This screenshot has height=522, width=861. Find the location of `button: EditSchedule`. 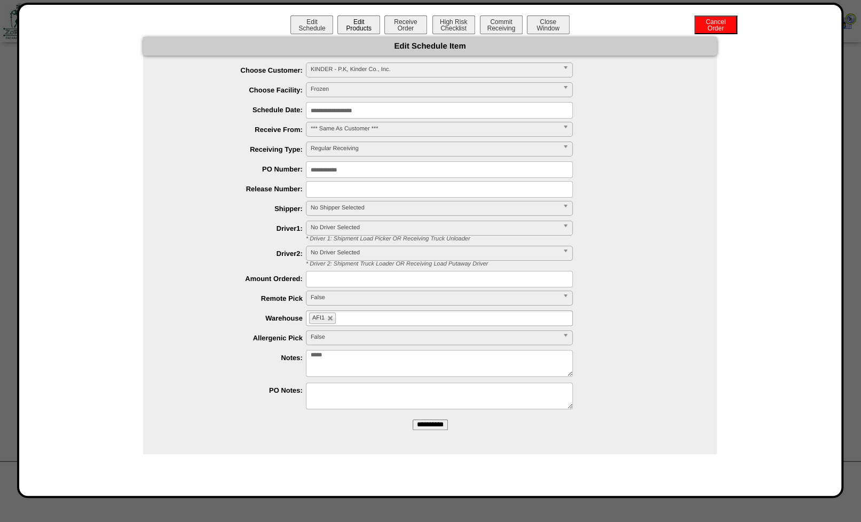

button: EditSchedule is located at coordinates (312, 25).